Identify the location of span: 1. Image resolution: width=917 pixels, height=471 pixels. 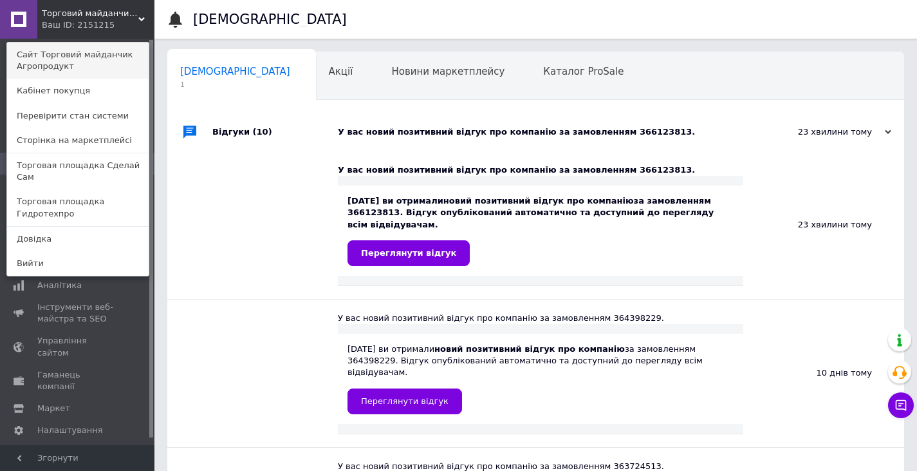
(235, 84).